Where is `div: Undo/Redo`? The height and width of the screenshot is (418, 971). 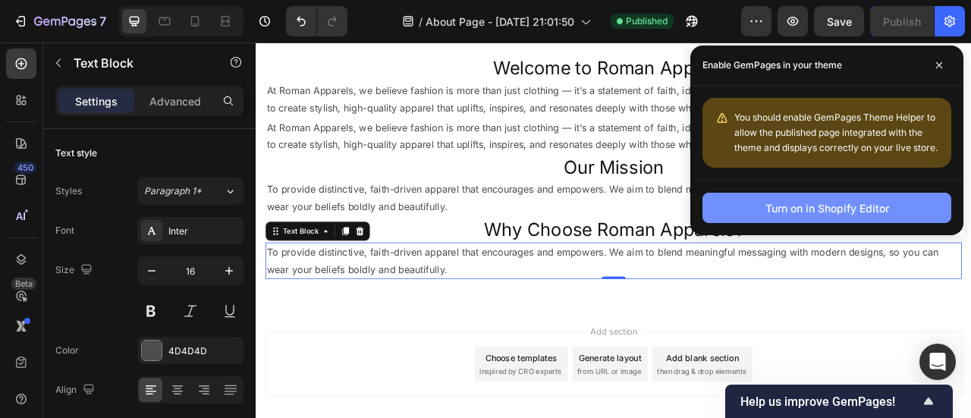
div: Undo/Redo is located at coordinates (316, 21).